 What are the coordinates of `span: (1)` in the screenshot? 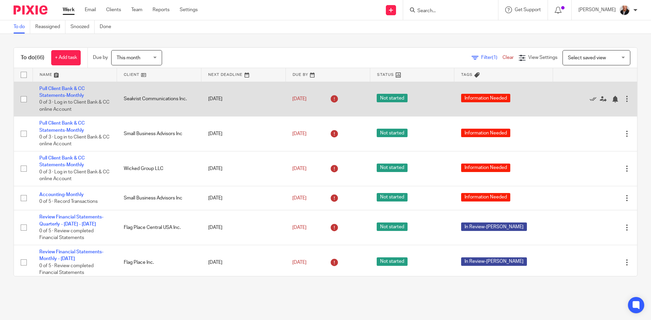 It's located at (495, 58).